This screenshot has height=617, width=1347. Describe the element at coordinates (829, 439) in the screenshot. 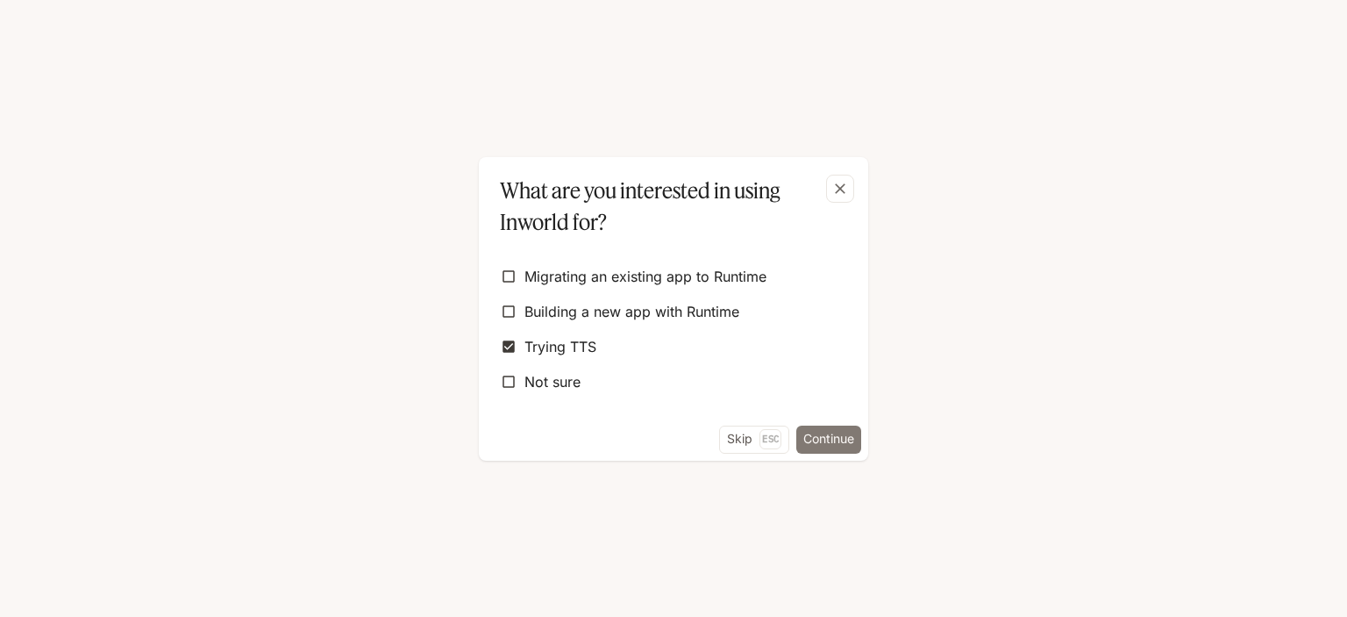

I see `button: Continue` at that location.